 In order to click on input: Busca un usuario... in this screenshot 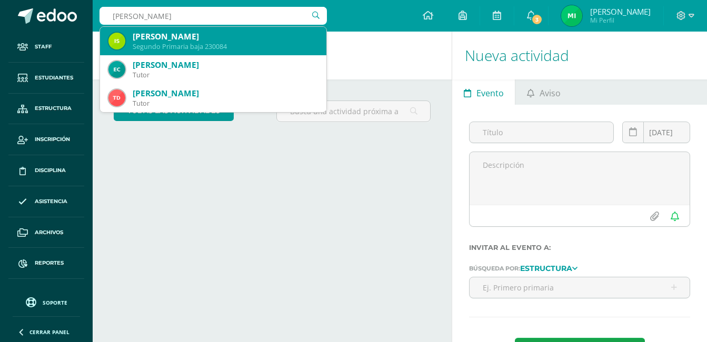, I will do `click(213, 16)`.